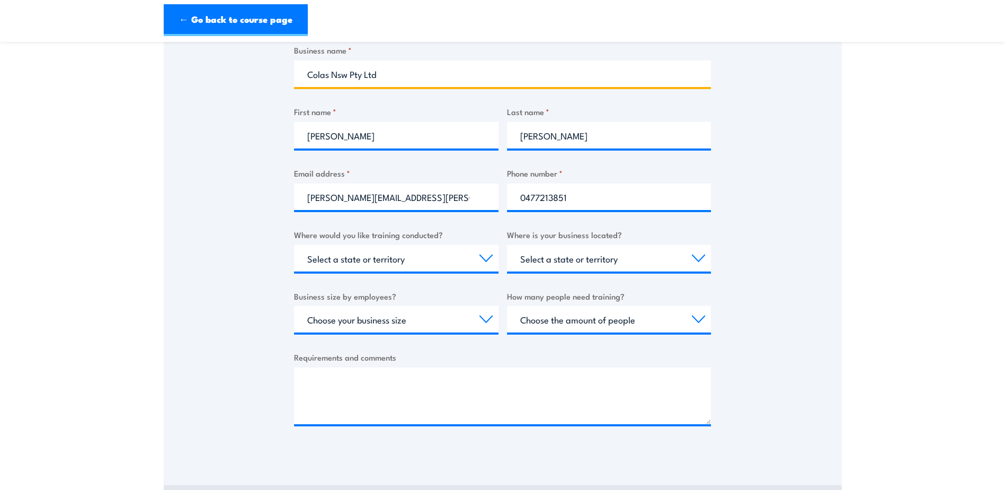 The image size is (1005, 490). I want to click on label: Email address, so click(396, 173).